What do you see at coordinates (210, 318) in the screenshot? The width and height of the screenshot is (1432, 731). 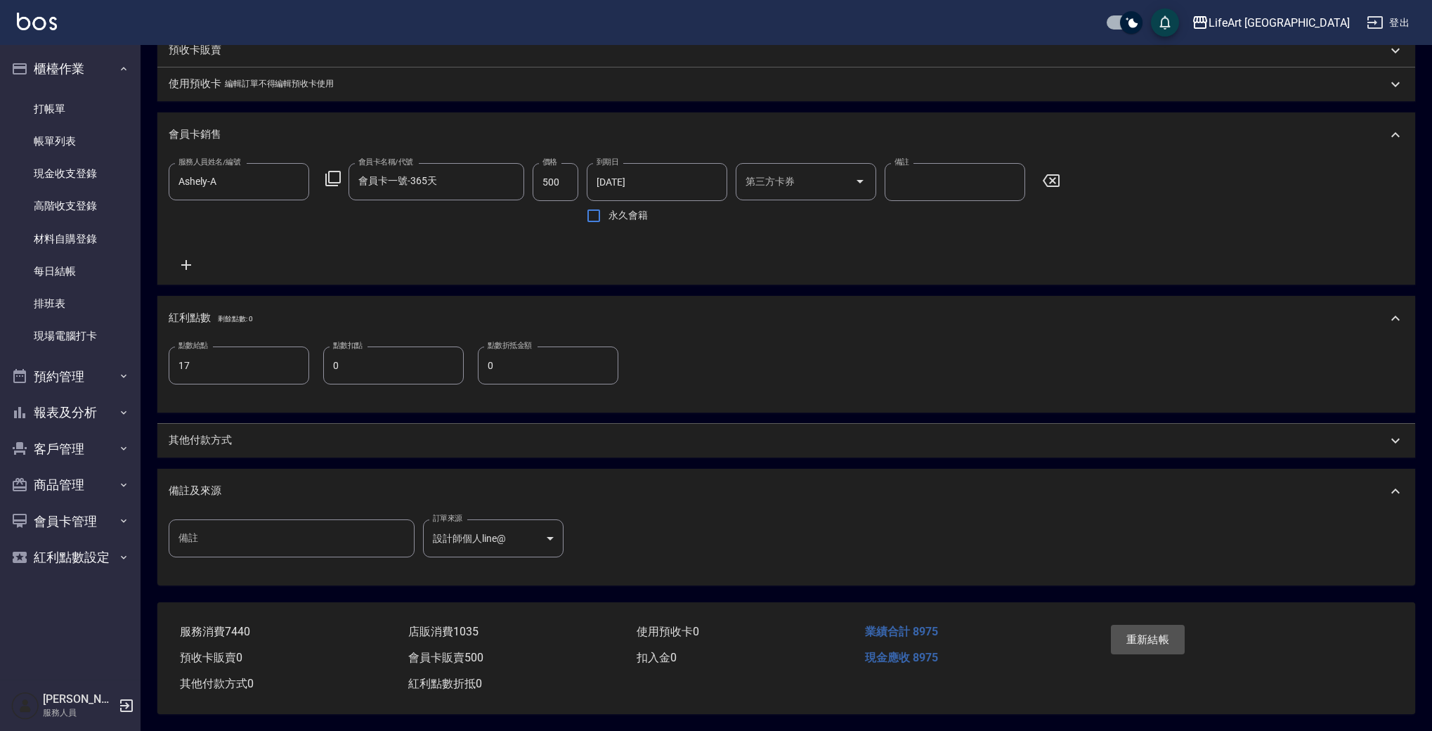 I see `p: 紅利點數` at bounding box center [210, 318].